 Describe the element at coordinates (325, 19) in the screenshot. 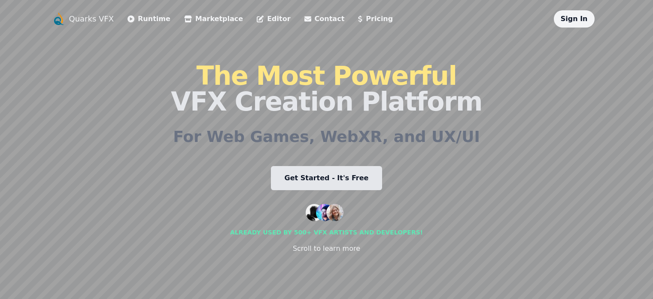

I see `a: Contact` at that location.